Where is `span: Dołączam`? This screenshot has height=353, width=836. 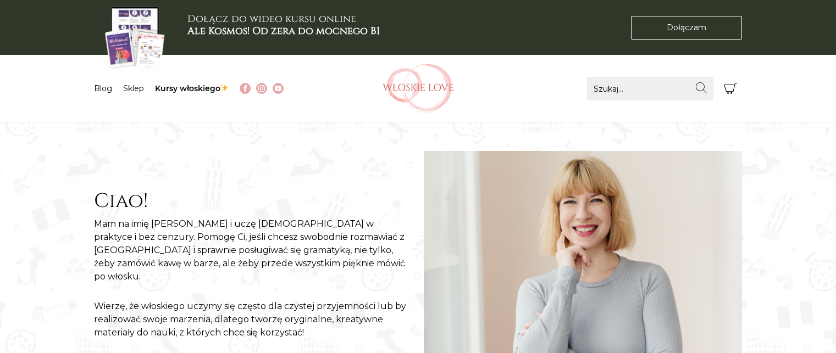
span: Dołączam is located at coordinates (686, 27).